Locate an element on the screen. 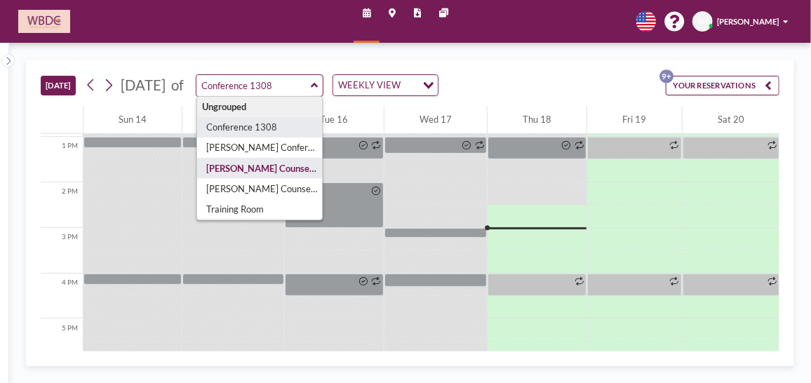 This screenshot has height=383, width=811. span: of is located at coordinates (177, 85).